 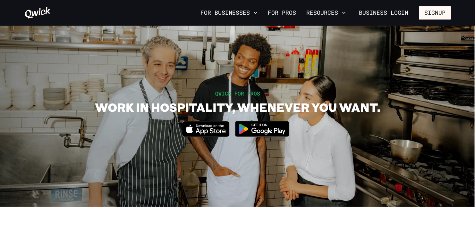 I want to click on a: Business Login, so click(x=384, y=13).